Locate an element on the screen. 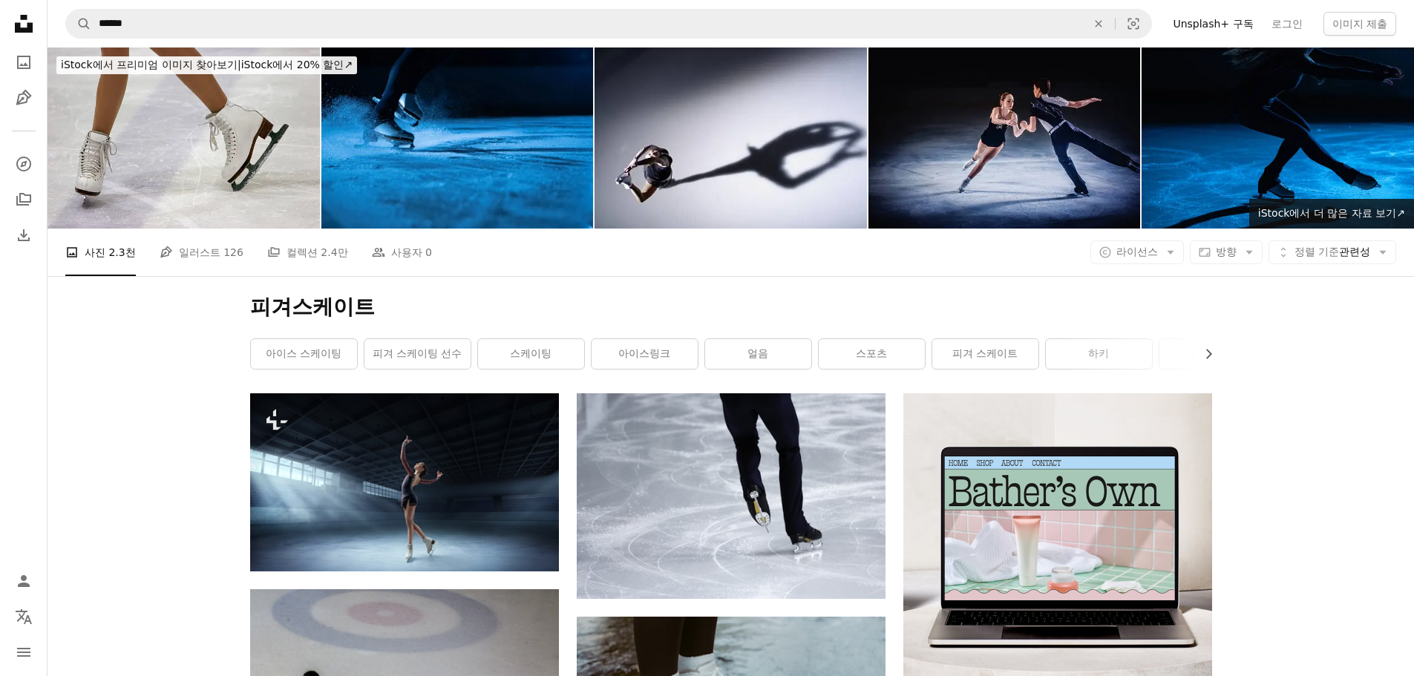 The width and height of the screenshot is (1414, 676). a: 스포츠 is located at coordinates (871, 354).